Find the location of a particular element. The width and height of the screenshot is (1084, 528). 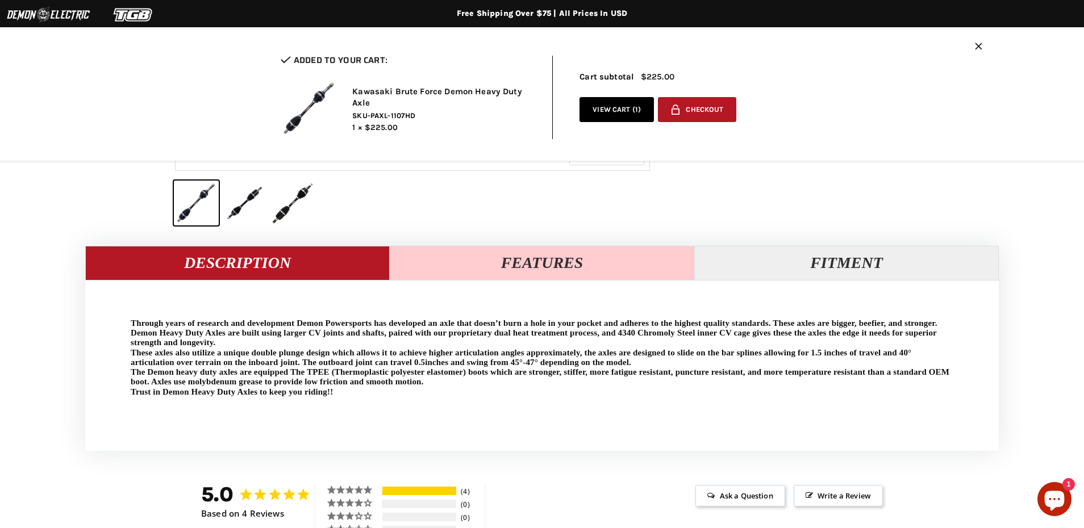

button: Description is located at coordinates (237, 263).